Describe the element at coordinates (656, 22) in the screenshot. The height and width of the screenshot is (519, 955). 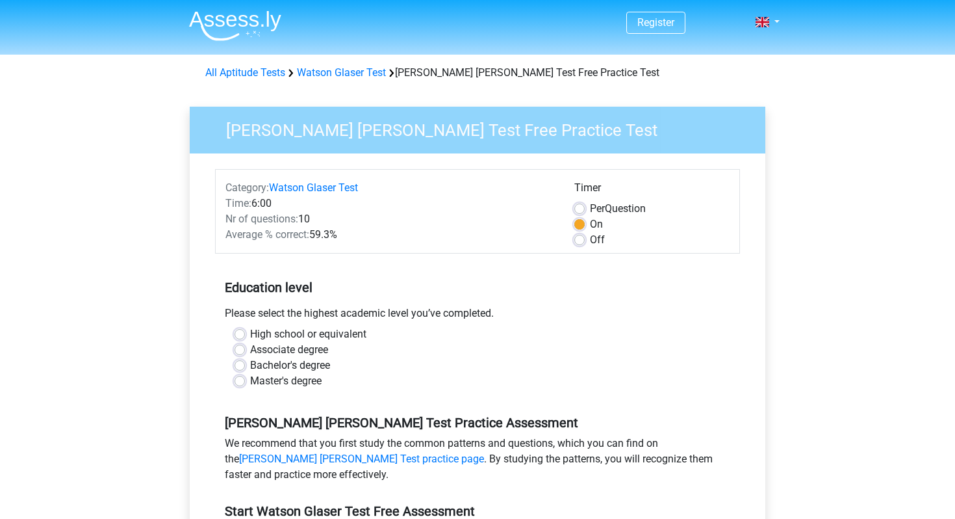
I see `a: Register` at that location.